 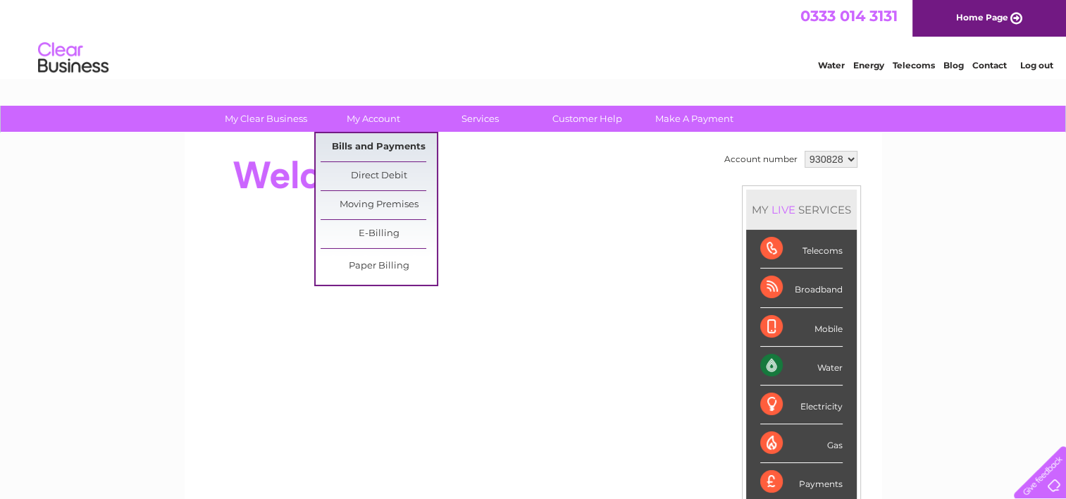 I want to click on a: Telecoms, so click(x=914, y=65).